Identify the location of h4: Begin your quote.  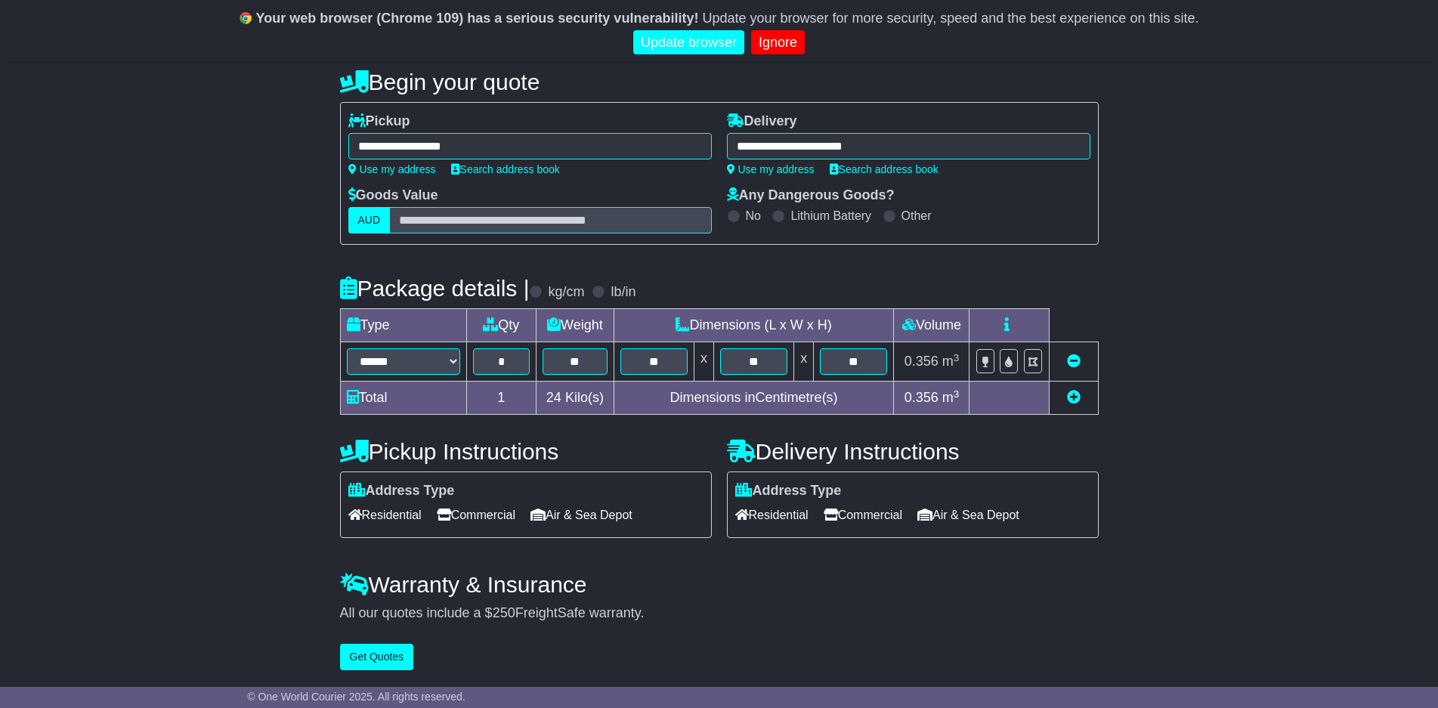
(720, 82).